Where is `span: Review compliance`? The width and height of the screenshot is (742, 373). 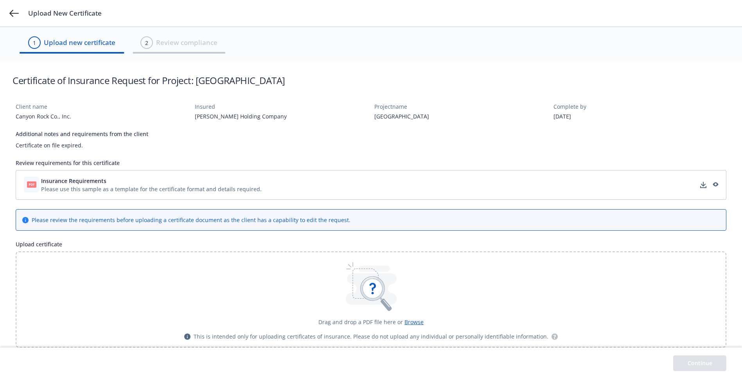 span: Review compliance is located at coordinates (187, 43).